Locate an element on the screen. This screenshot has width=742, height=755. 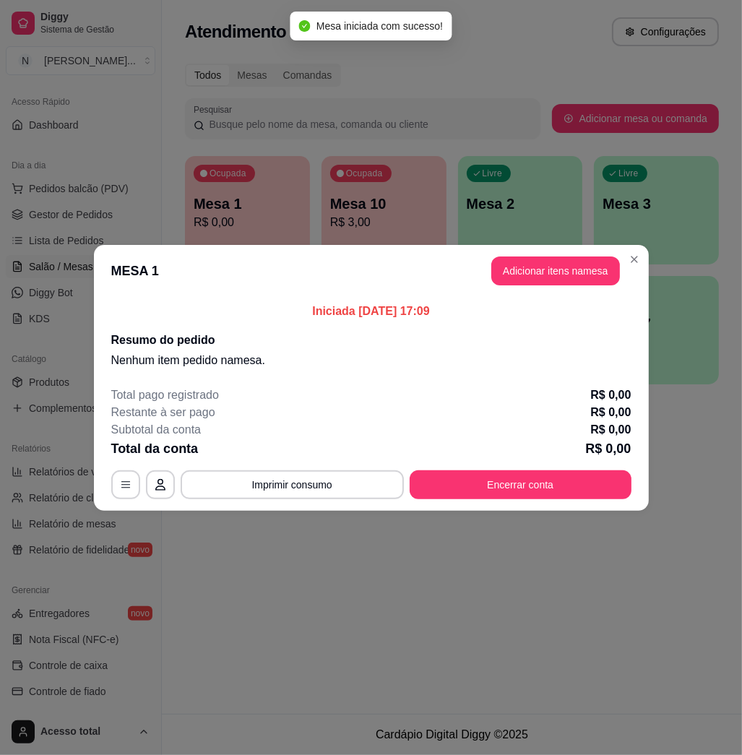
p: Nenhum item pedido na mesa . is located at coordinates (371, 361).